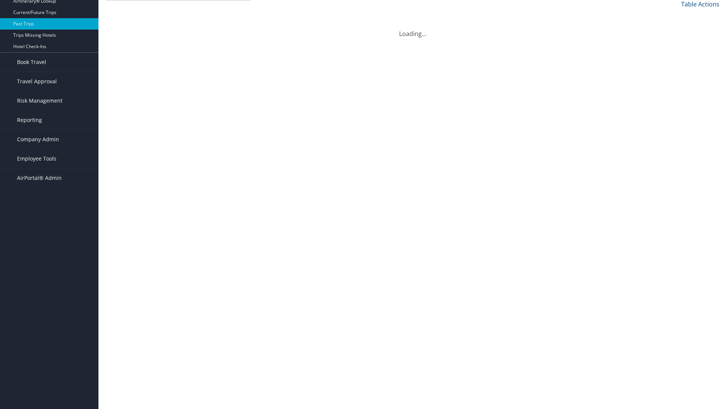 This screenshot has width=727, height=409. I want to click on span: AirPortal® Admin, so click(39, 178).